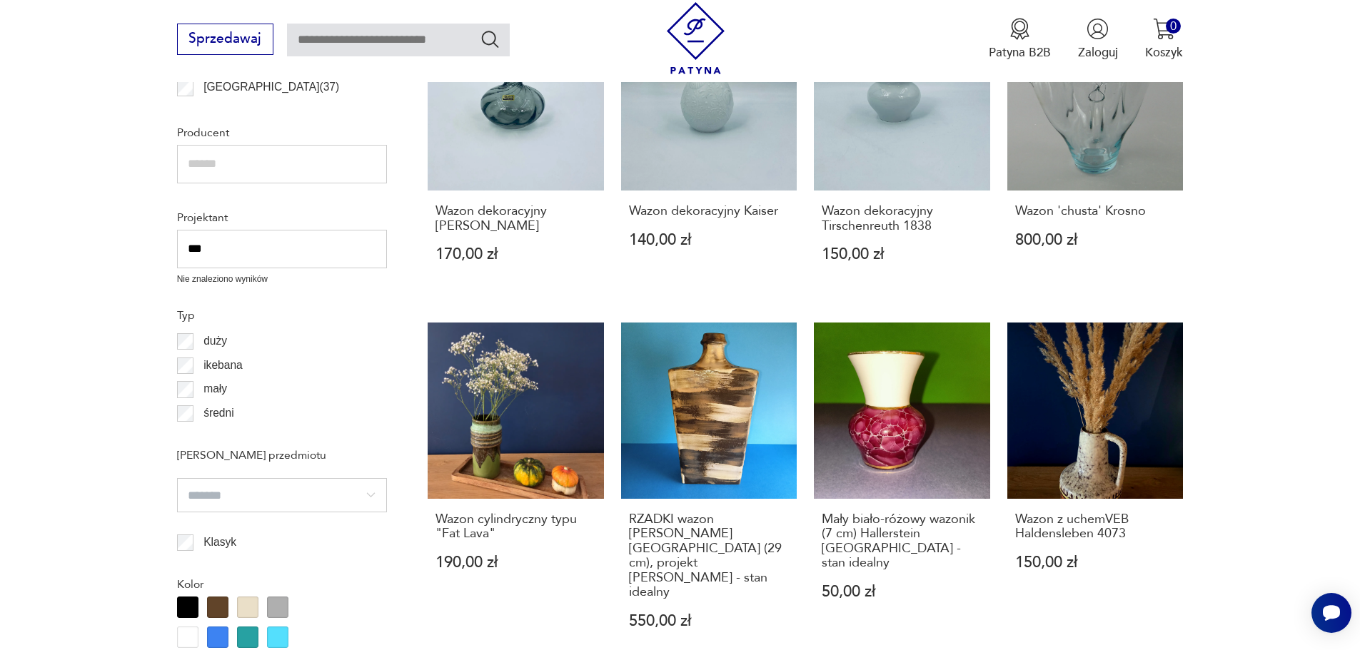 Image resolution: width=1360 pixels, height=650 pixels. Describe the element at coordinates (282, 133) in the screenshot. I see `p: Producent` at that location.